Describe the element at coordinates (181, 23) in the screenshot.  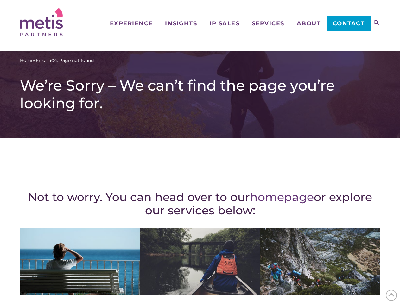
I see `span: Insights` at that location.